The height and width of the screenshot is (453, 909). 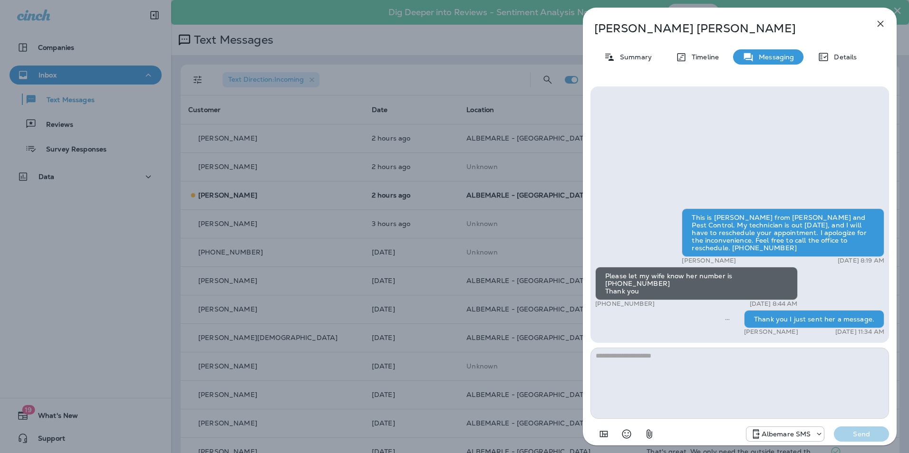 I want to click on p: Messaging, so click(x=774, y=57).